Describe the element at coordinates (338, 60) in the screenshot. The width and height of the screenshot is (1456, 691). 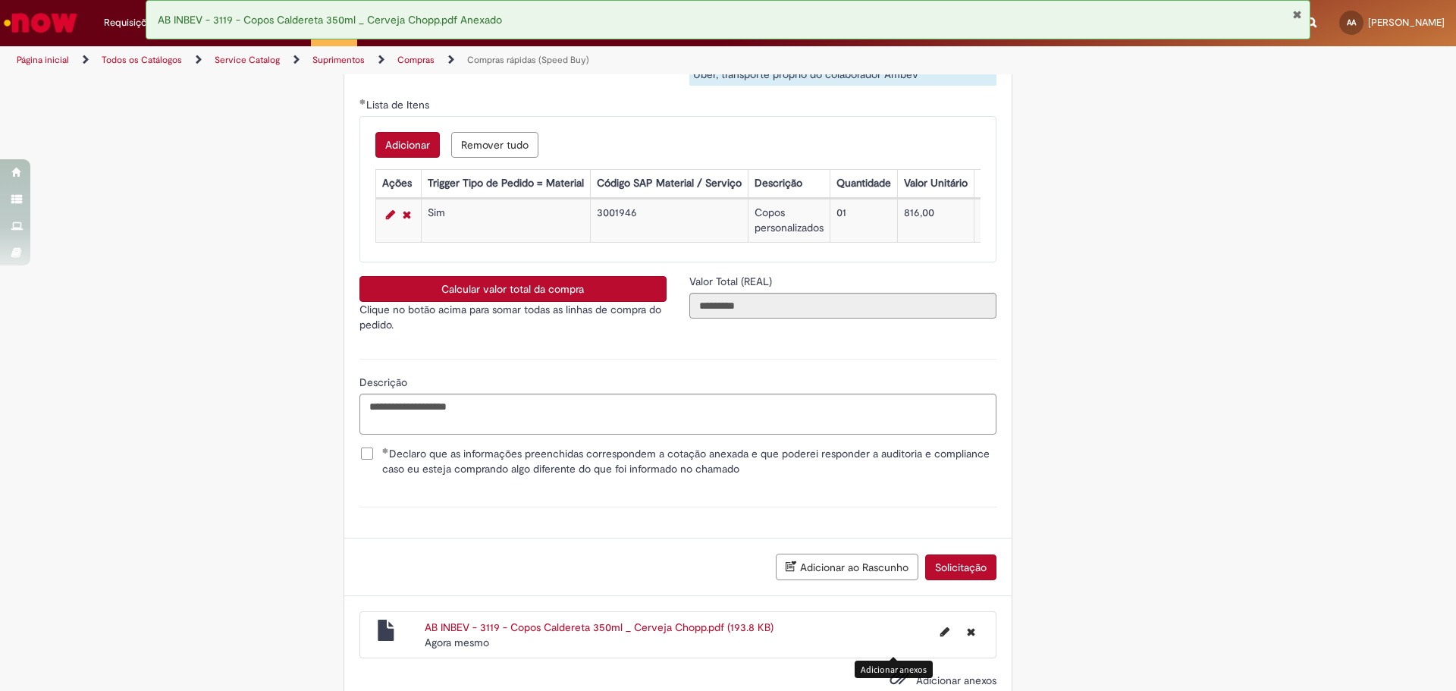
I see `a: Suprimentos` at that location.